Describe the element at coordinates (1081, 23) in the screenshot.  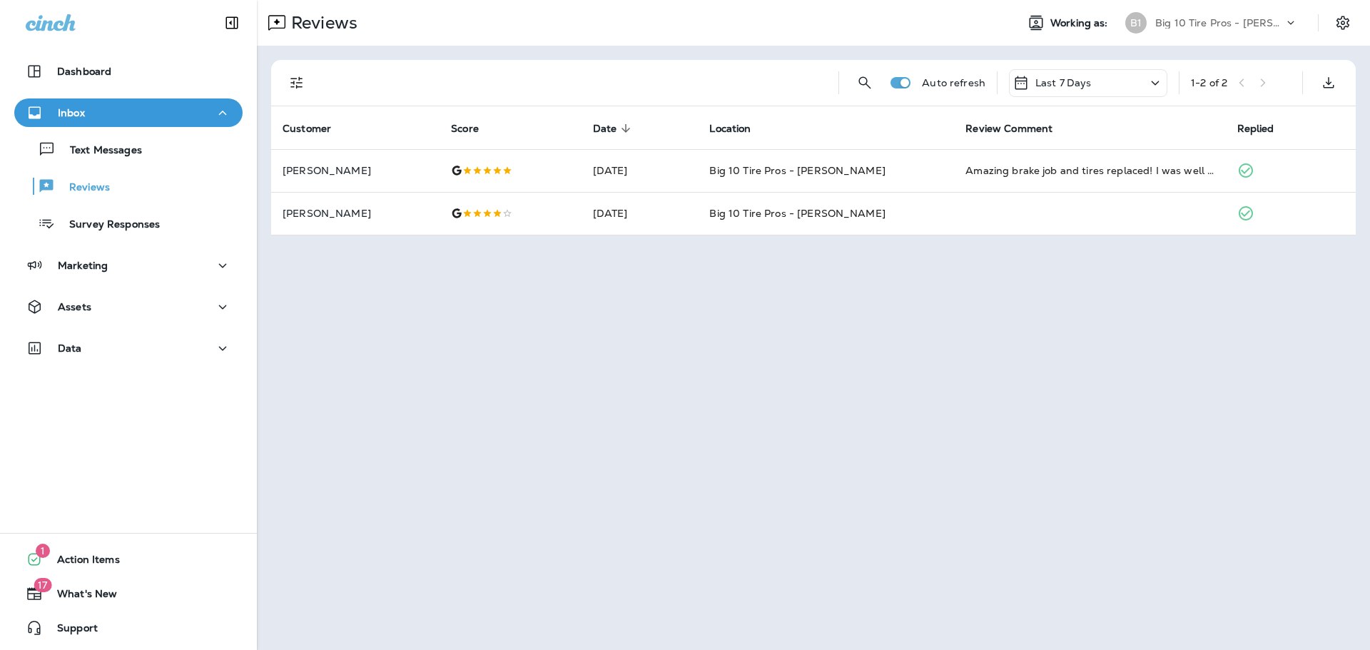
I see `span: Working as:` at that location.